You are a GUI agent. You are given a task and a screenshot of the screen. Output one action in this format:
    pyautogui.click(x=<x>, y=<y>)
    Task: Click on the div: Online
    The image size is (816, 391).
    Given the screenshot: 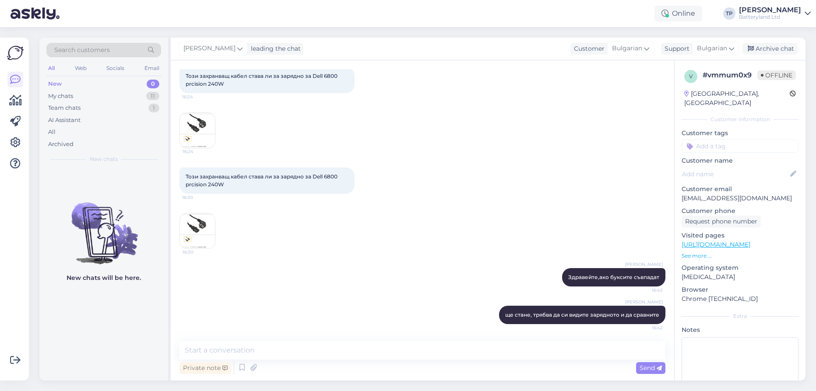 What is the action you would take?
    pyautogui.click(x=678, y=14)
    